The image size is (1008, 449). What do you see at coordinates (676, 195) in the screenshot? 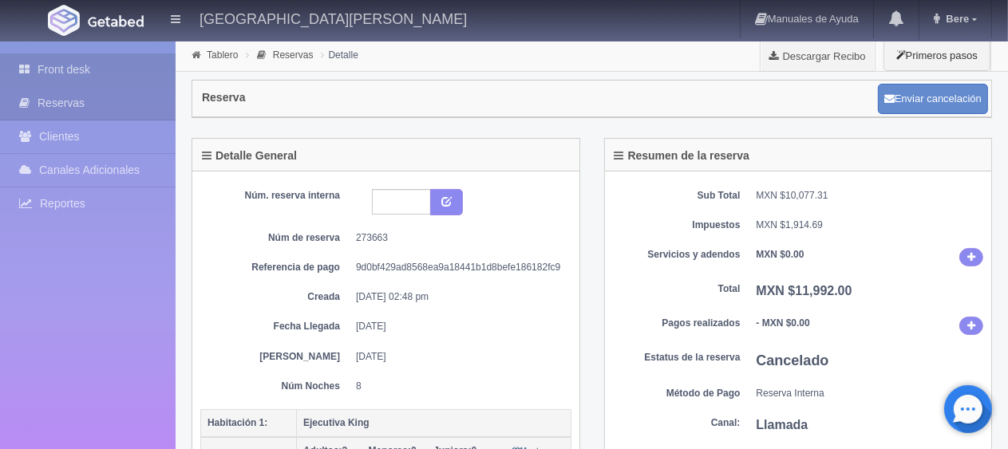
I see `dt: Sub Total` at bounding box center [676, 195].